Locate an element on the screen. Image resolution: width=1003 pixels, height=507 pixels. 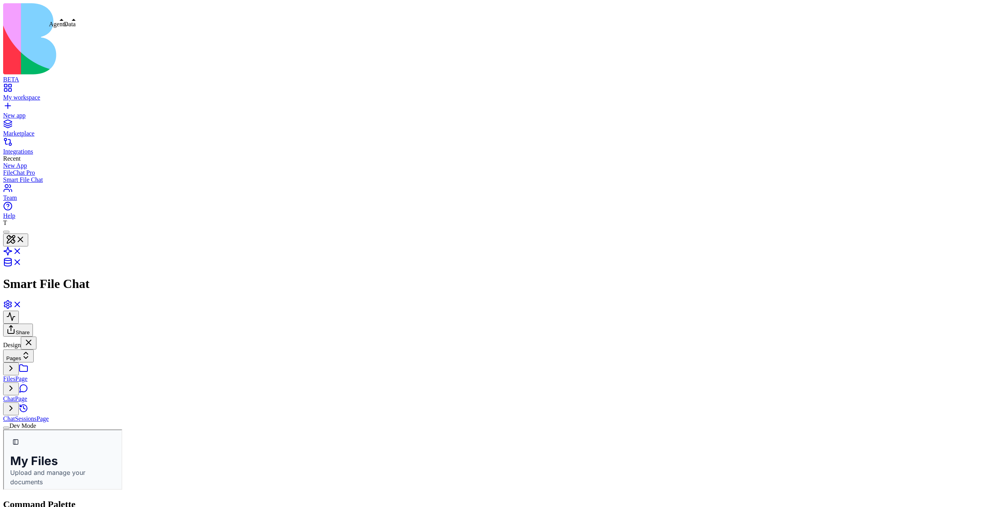
a: FilesPage is located at coordinates (48, 375).